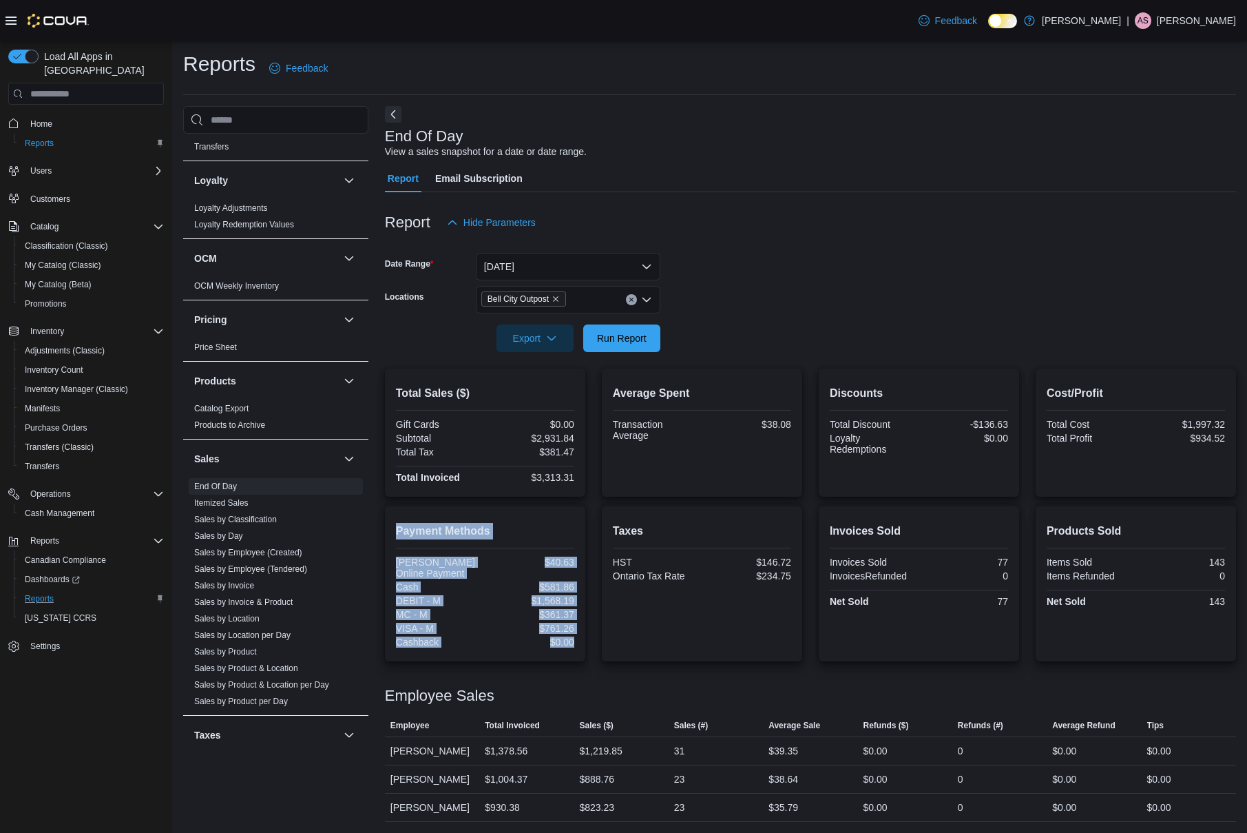  Describe the element at coordinates (219, 64) in the screenshot. I see `h1: Reports` at that location.